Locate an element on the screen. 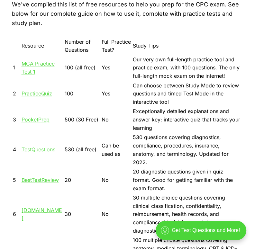 Image resolution: width=255 pixels, height=249 pixels. td: Exceptionally detailed explanations and answer key; interactive quiz that tracks your learning is located at coordinates (187, 119).